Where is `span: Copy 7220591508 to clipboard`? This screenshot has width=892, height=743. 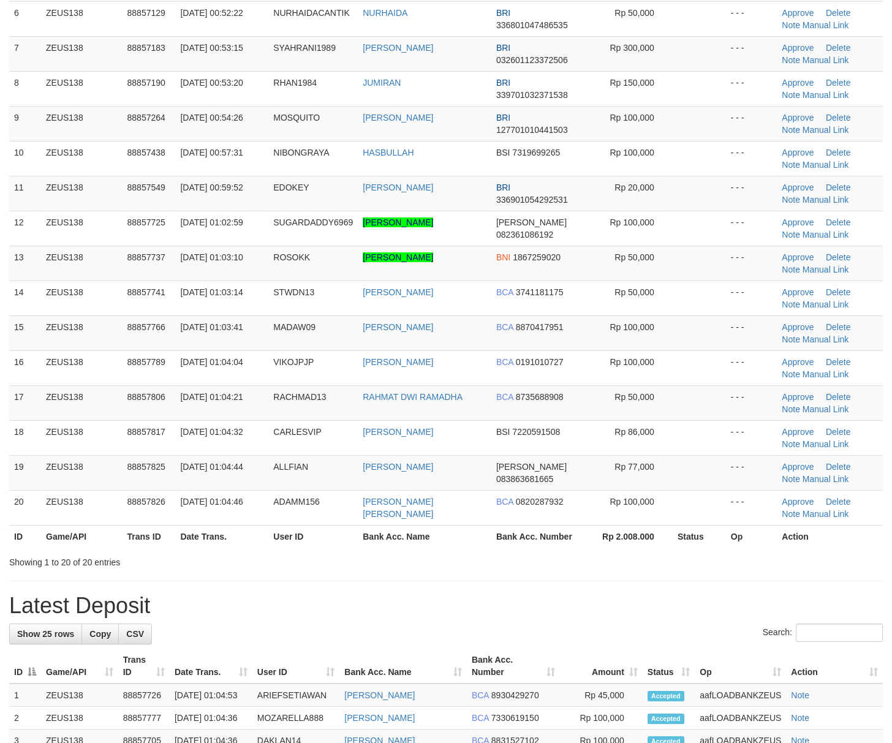
span: Copy 7220591508 to clipboard is located at coordinates (536, 432).